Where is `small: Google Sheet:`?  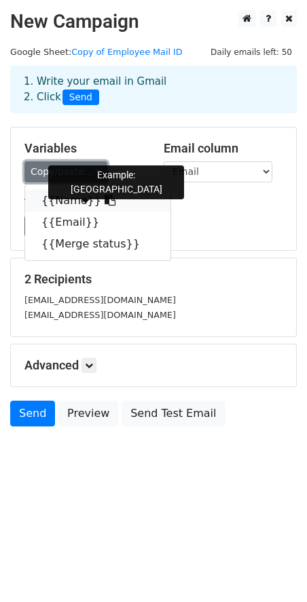 small: Google Sheet: is located at coordinates (96, 52).